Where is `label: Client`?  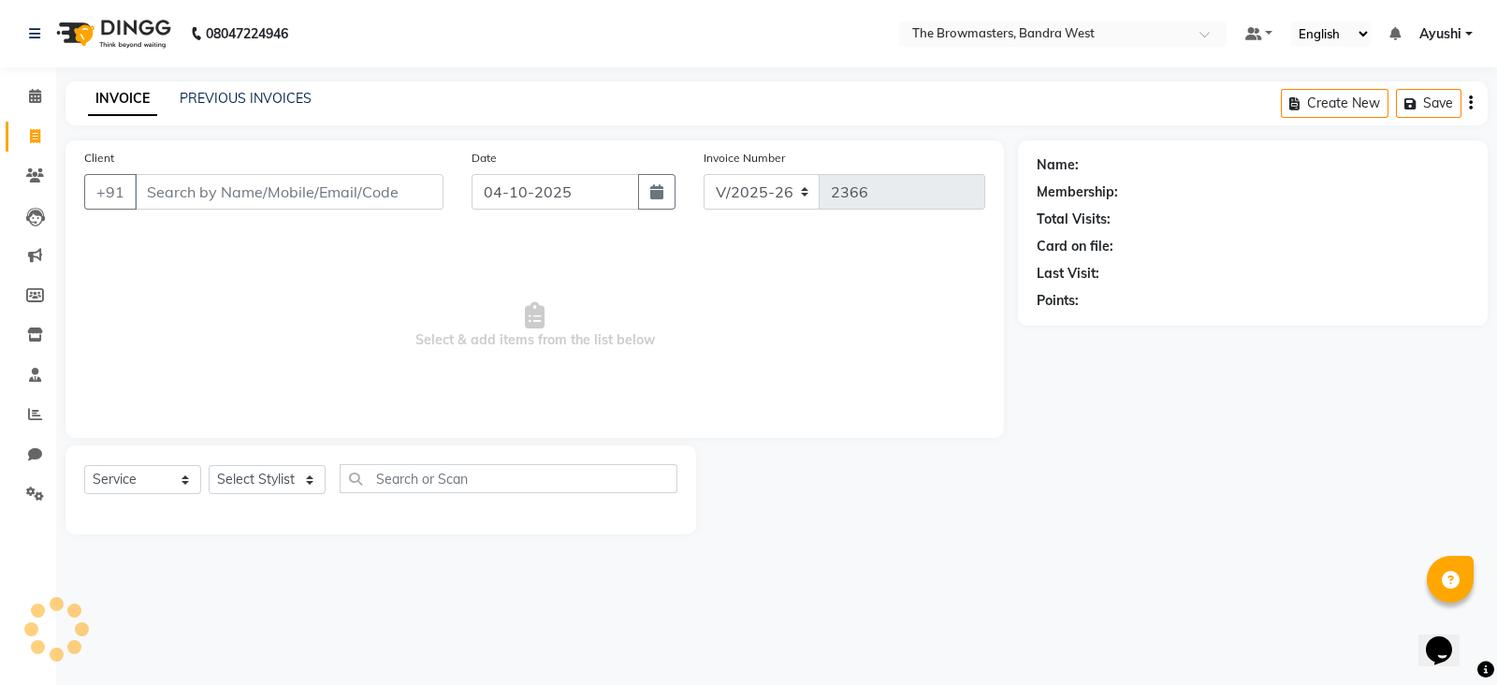 label: Client is located at coordinates (99, 158).